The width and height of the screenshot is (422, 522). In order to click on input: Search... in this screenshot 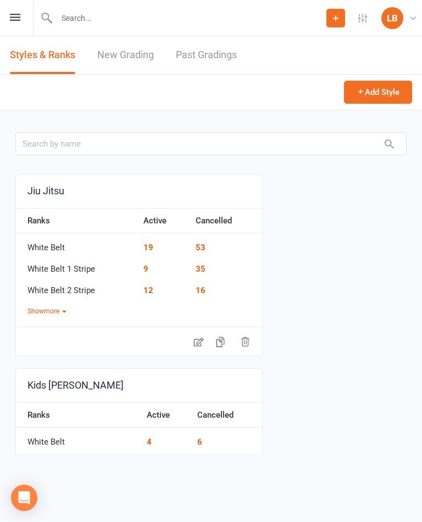, I will do `click(190, 18)`.